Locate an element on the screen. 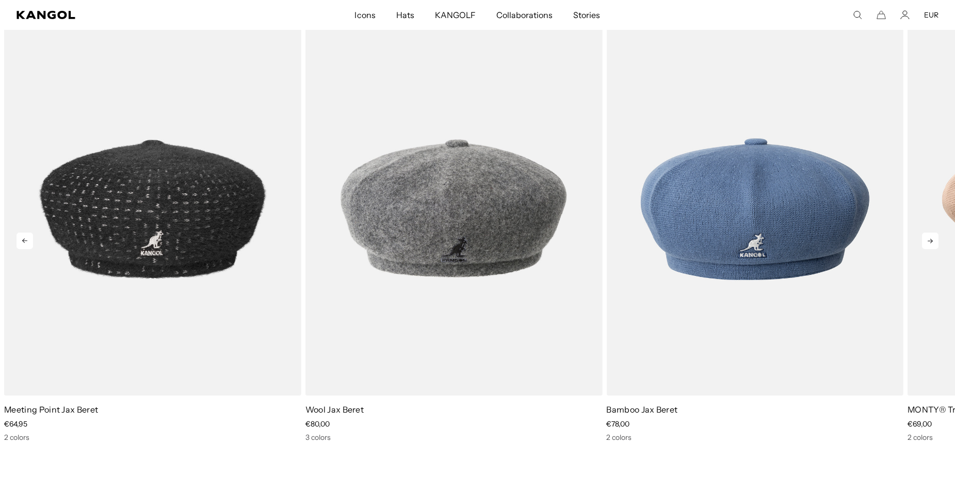  span: €64,95 is located at coordinates (15, 424).